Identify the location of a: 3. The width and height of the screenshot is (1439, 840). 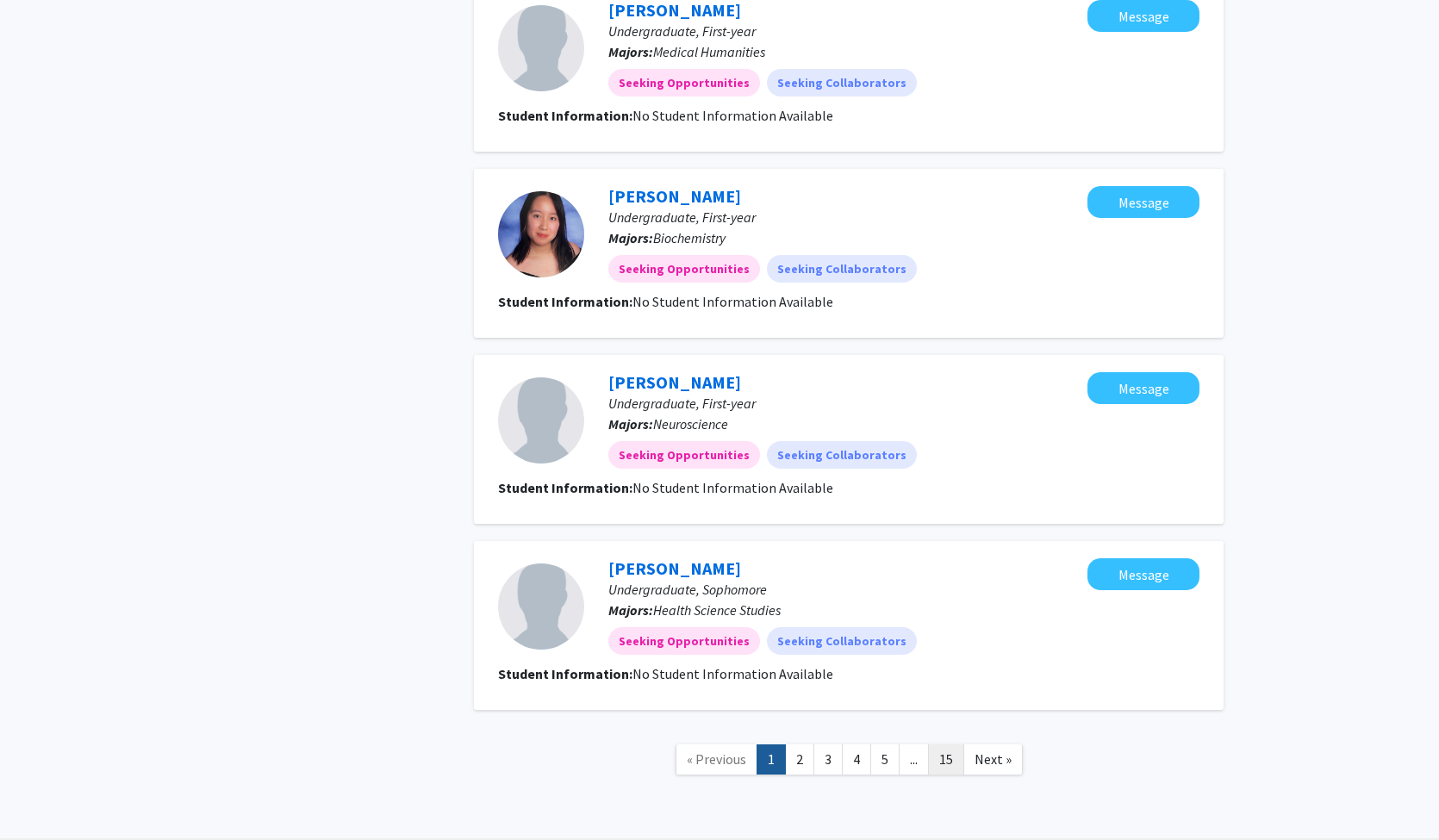
(828, 759).